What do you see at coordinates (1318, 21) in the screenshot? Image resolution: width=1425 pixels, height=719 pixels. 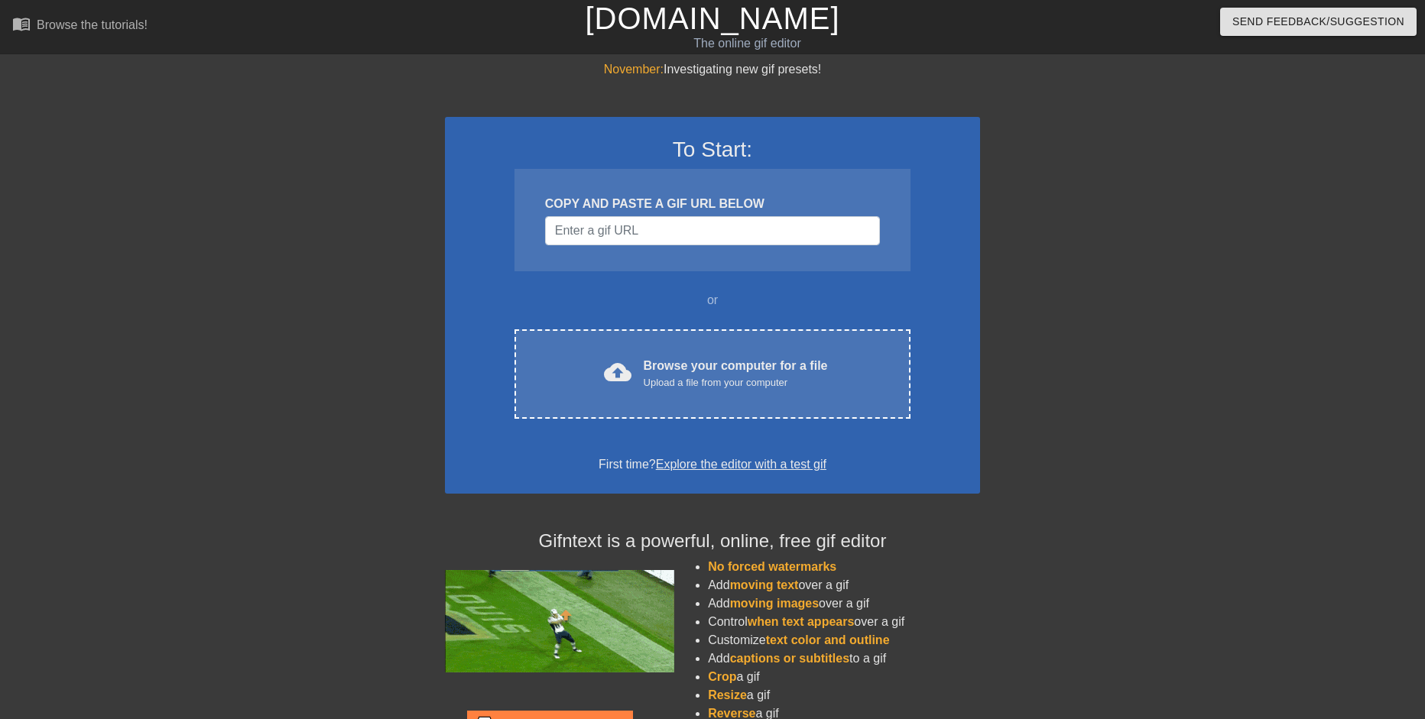 I see `button: Send Feedback/Suggestion` at bounding box center [1318, 21].